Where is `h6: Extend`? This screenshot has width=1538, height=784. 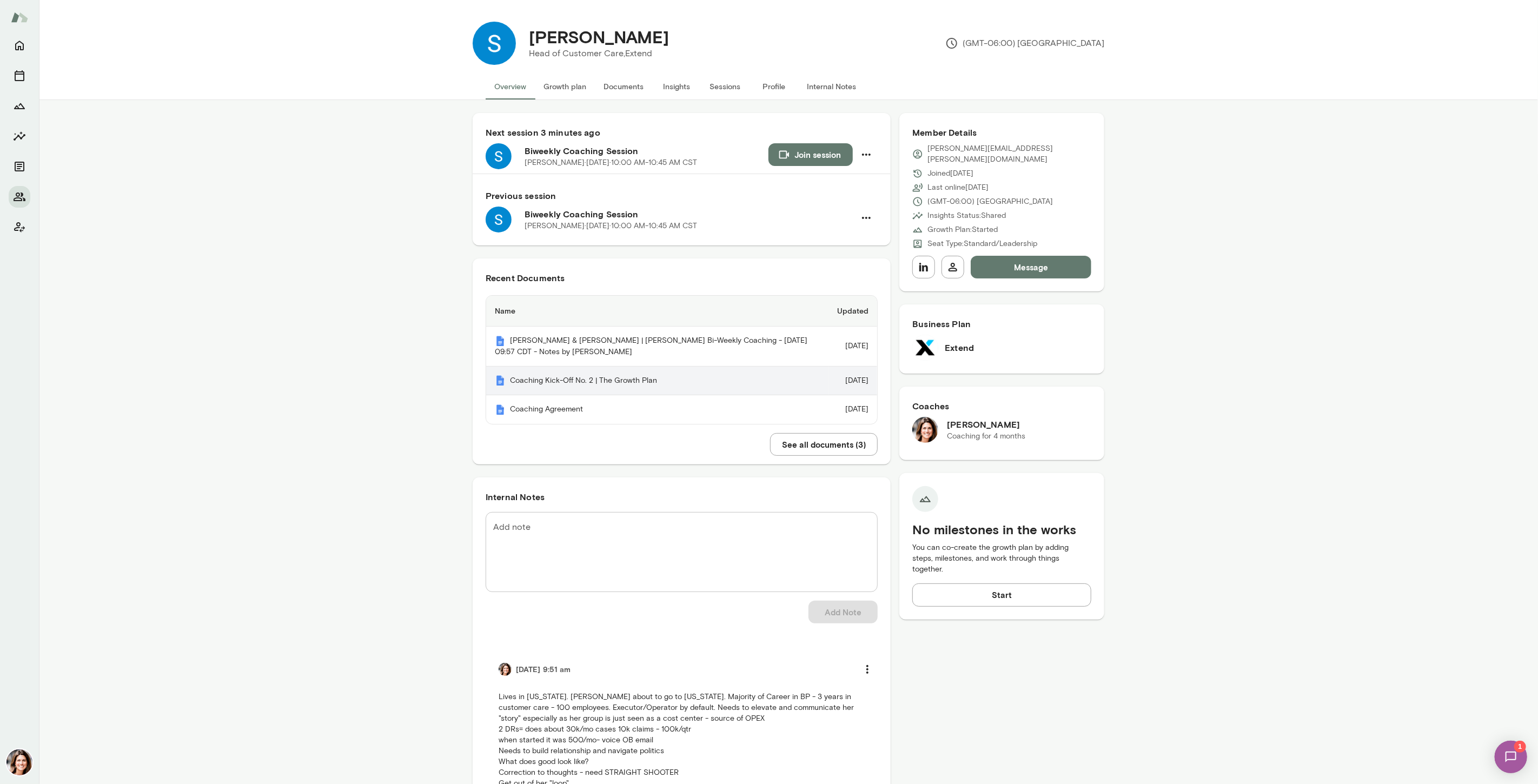
h6: Extend is located at coordinates (959, 348).